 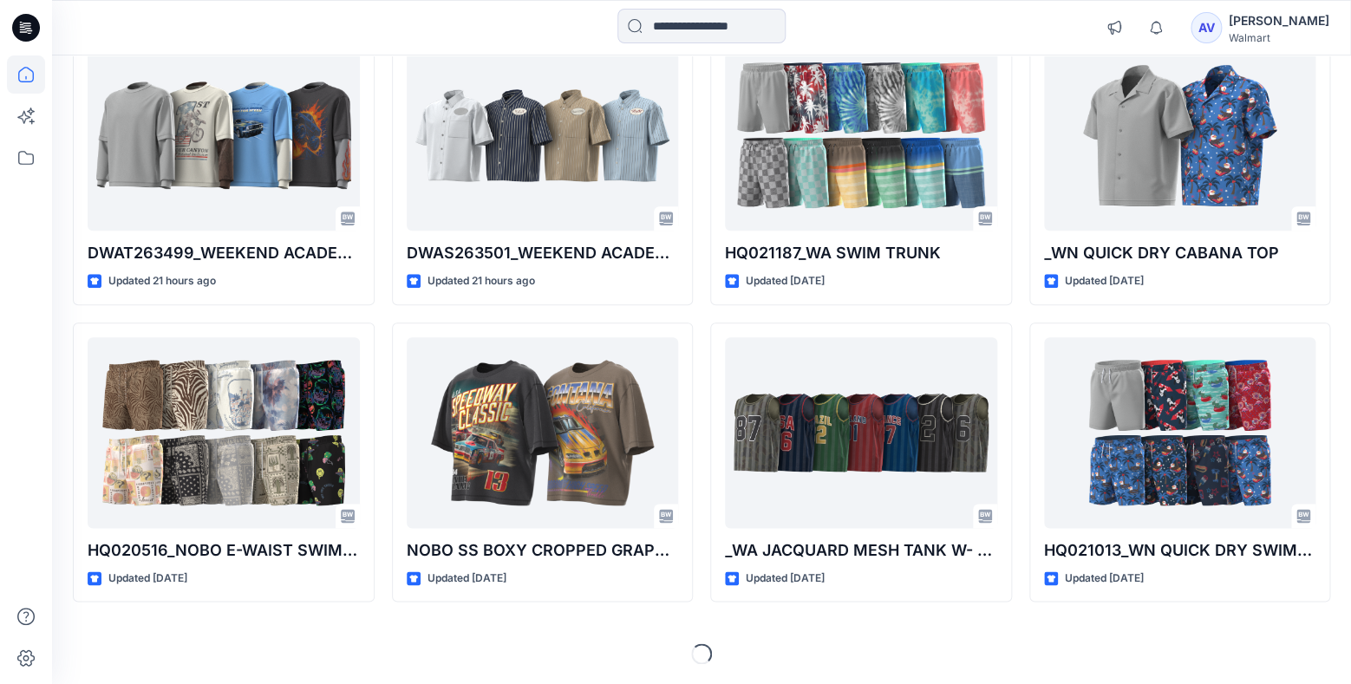 What do you see at coordinates (861, 135) in the screenshot?
I see `a: HQ021187_WA SWIM TRUNK` at bounding box center [861, 135].